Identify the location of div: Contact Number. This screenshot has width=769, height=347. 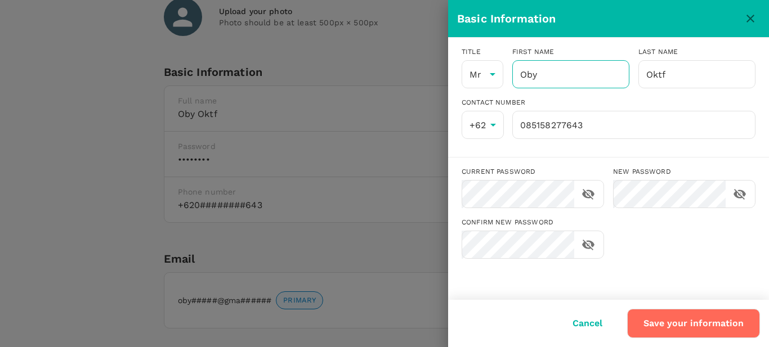
(608, 103).